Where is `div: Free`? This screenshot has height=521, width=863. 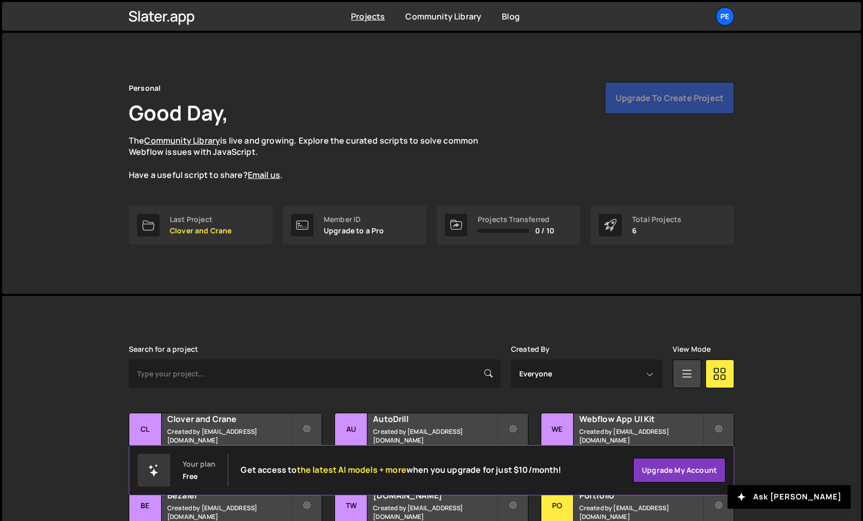
div: Free is located at coordinates (190, 477).